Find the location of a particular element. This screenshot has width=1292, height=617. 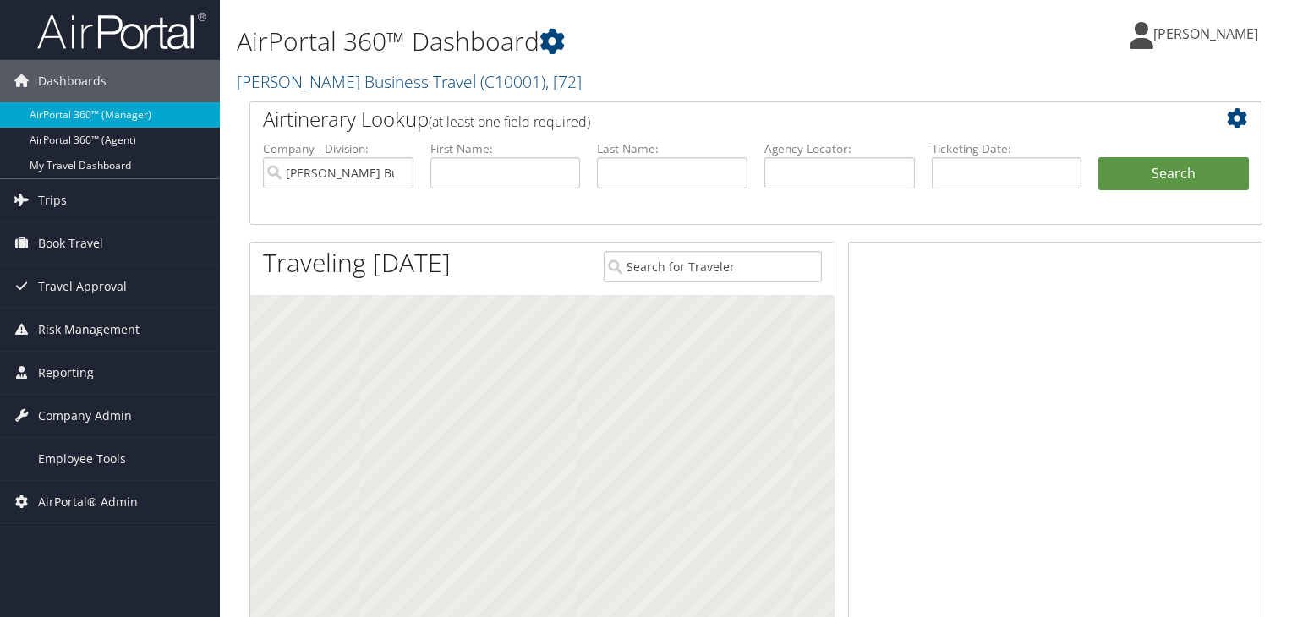

h2: Airtinerary Lookup is located at coordinates (714, 119).